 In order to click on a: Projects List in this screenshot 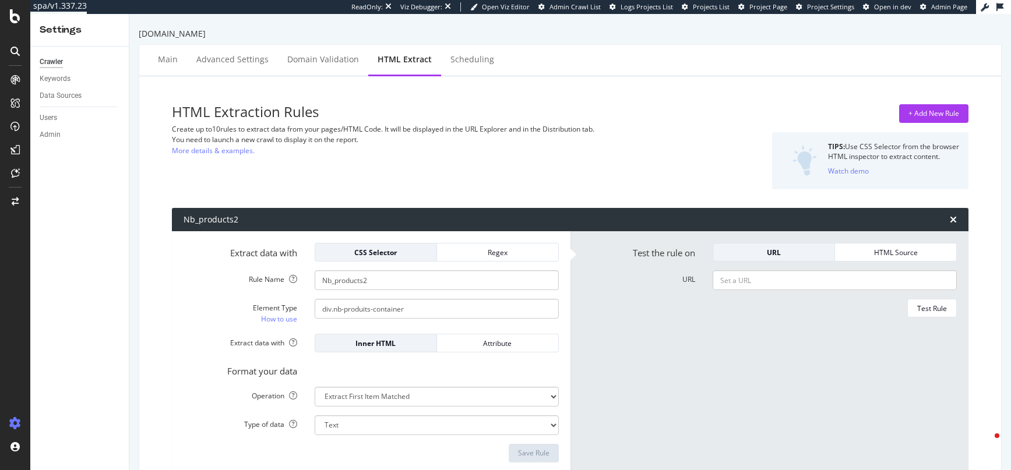, I will do `click(706, 7)`.